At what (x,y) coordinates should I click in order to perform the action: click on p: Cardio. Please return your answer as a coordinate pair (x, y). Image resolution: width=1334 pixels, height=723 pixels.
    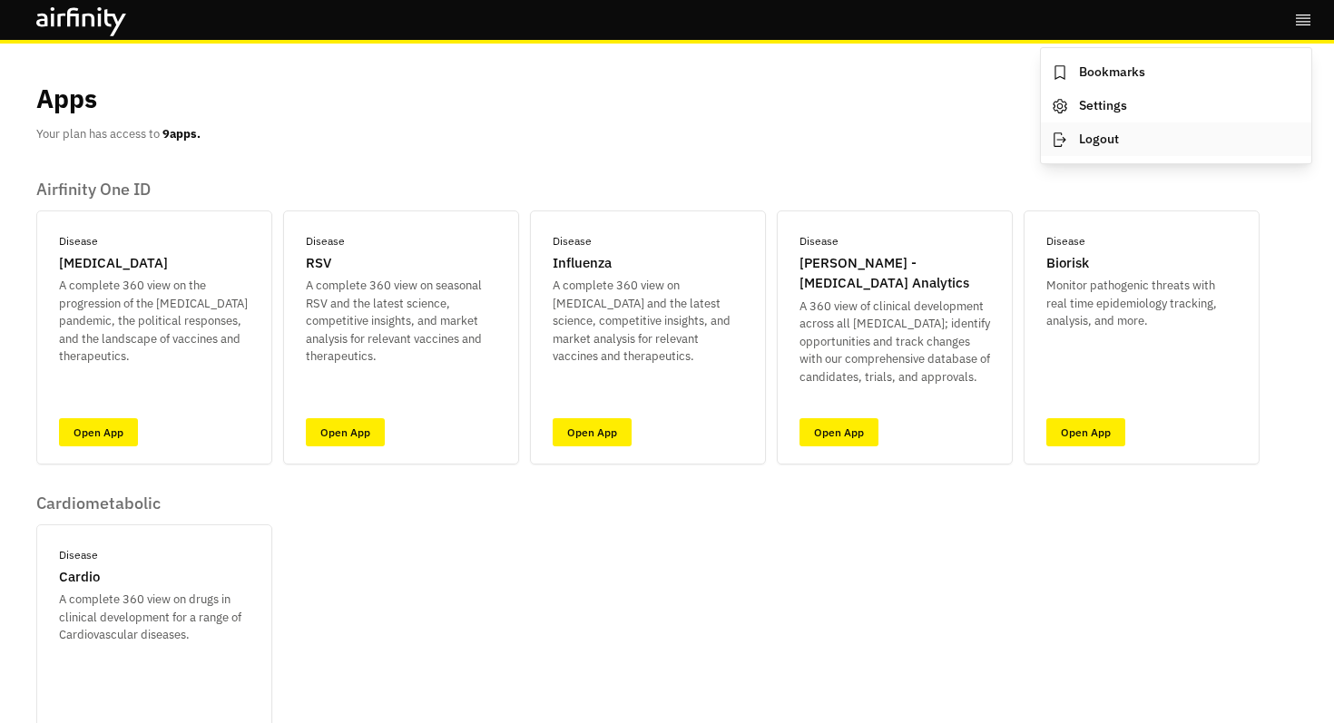
    Looking at the image, I should click on (79, 577).